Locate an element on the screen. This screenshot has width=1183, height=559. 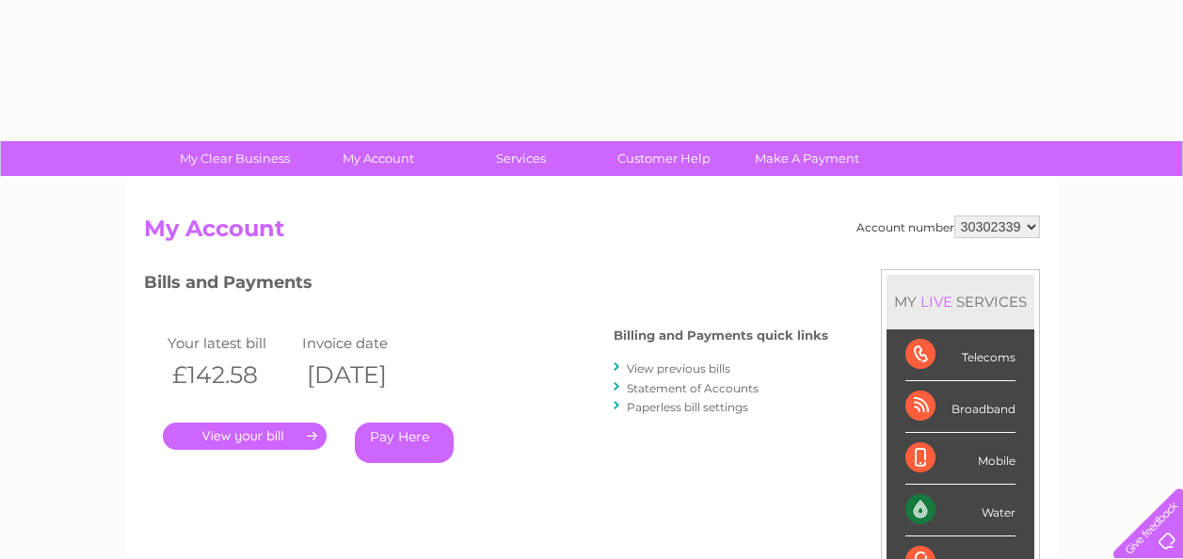
td: Invoice date is located at coordinates (365, 343).